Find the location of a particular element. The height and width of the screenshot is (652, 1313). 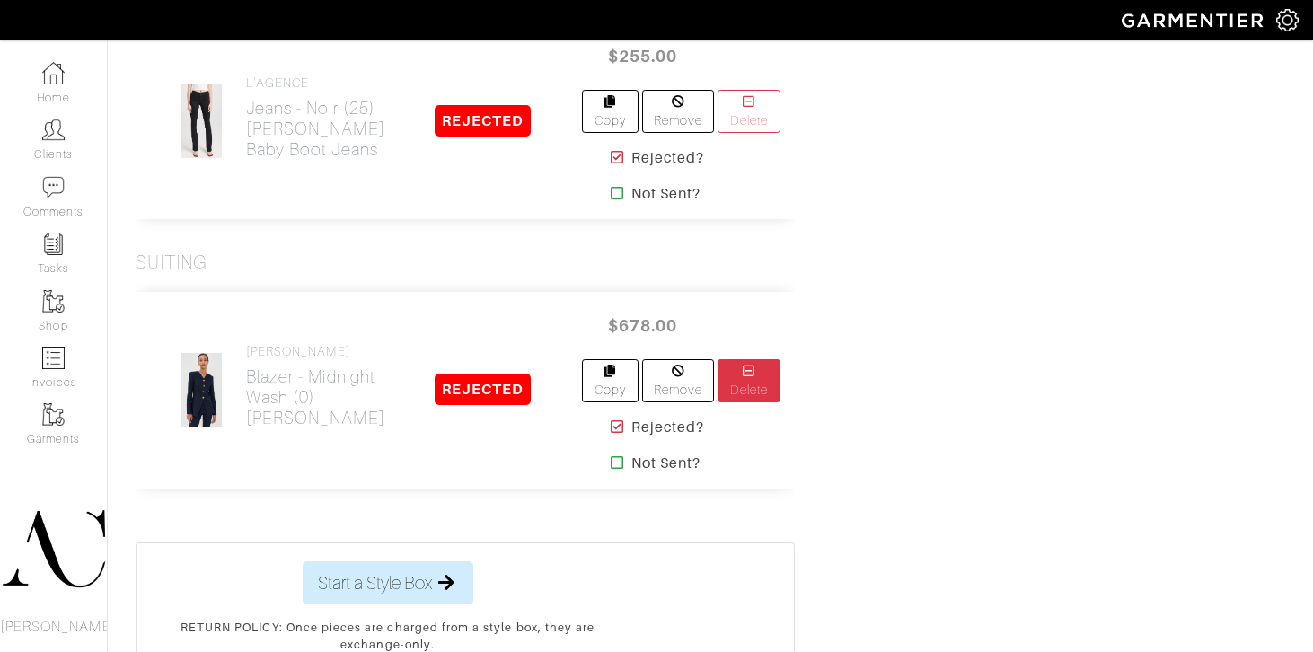

img: JhmREZjGgeJ75fmN5dZuarmM is located at coordinates (201, 390).